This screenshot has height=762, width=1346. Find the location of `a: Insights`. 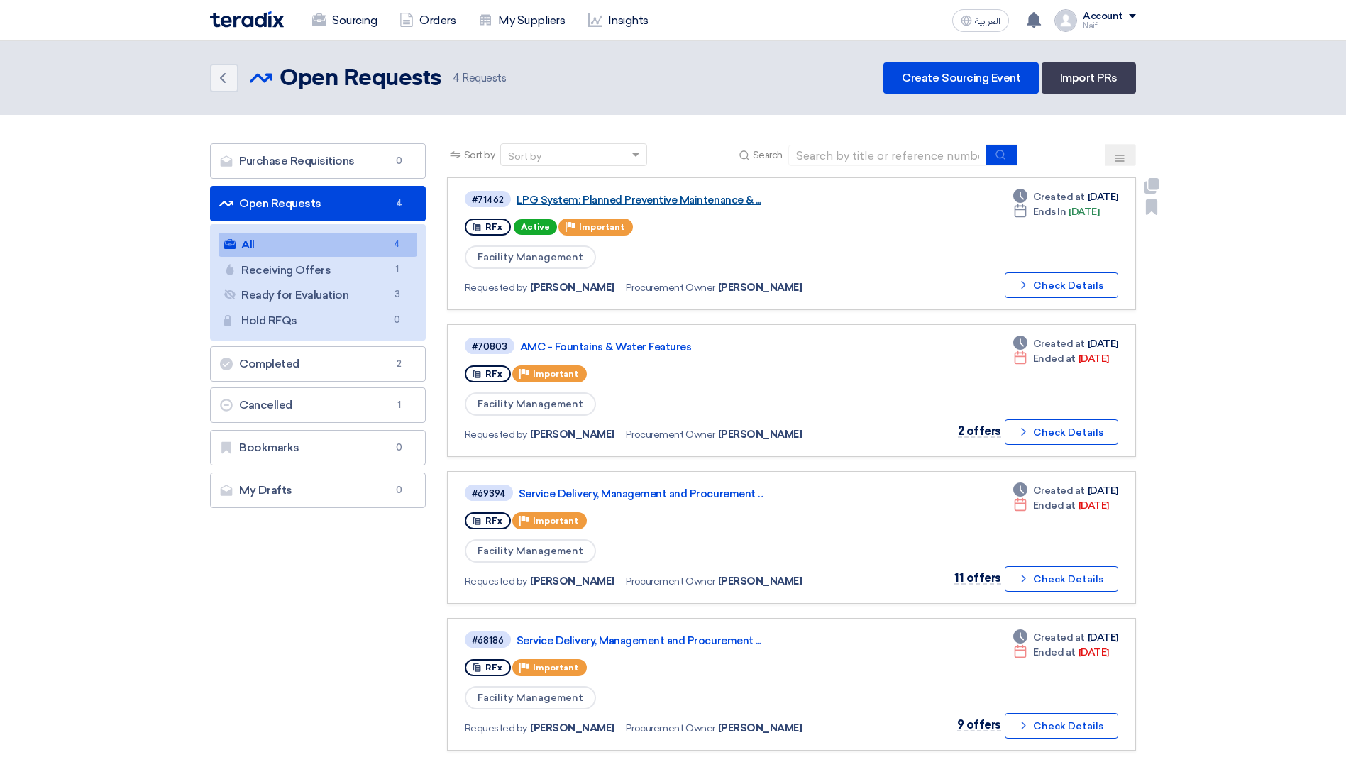

a: Insights is located at coordinates (618, 21).